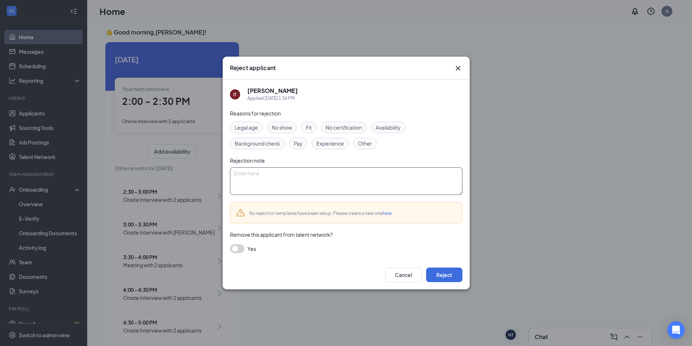  Describe the element at coordinates (344, 128) in the screenshot. I see `span: No certification` at that location.